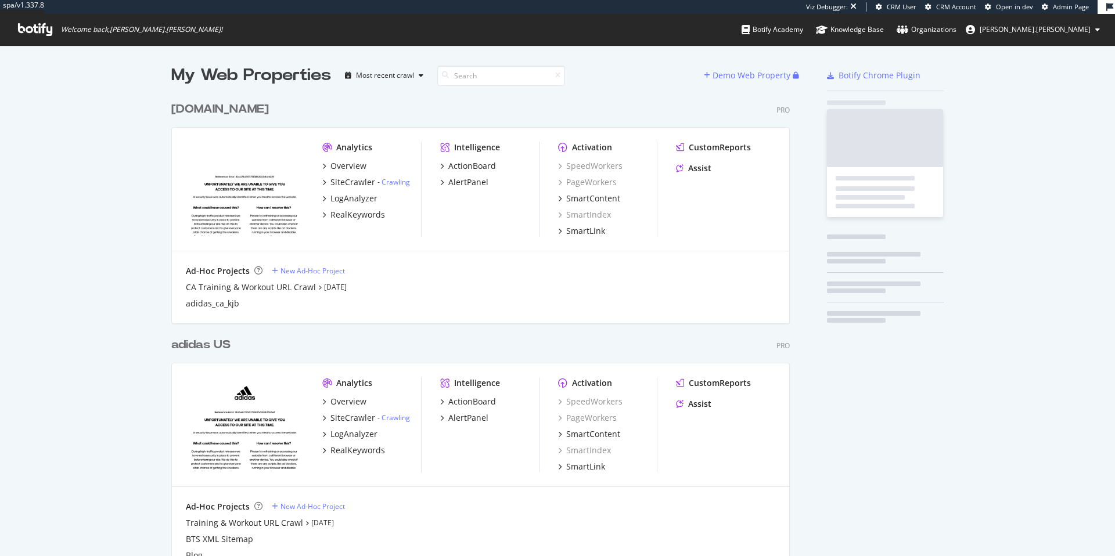 The height and width of the screenshot is (556, 1115). What do you see at coordinates (212, 304) in the screenshot?
I see `div: adidas_ca_kjb` at bounding box center [212, 304].